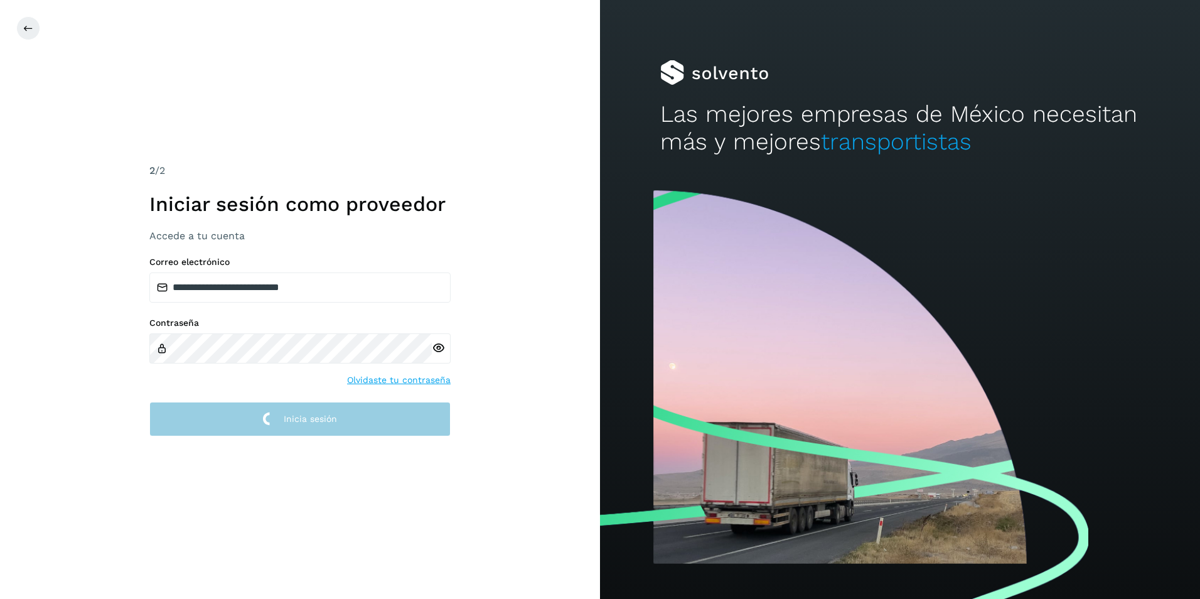  Describe the element at coordinates (896, 141) in the screenshot. I see `span: transportistas` at that location.